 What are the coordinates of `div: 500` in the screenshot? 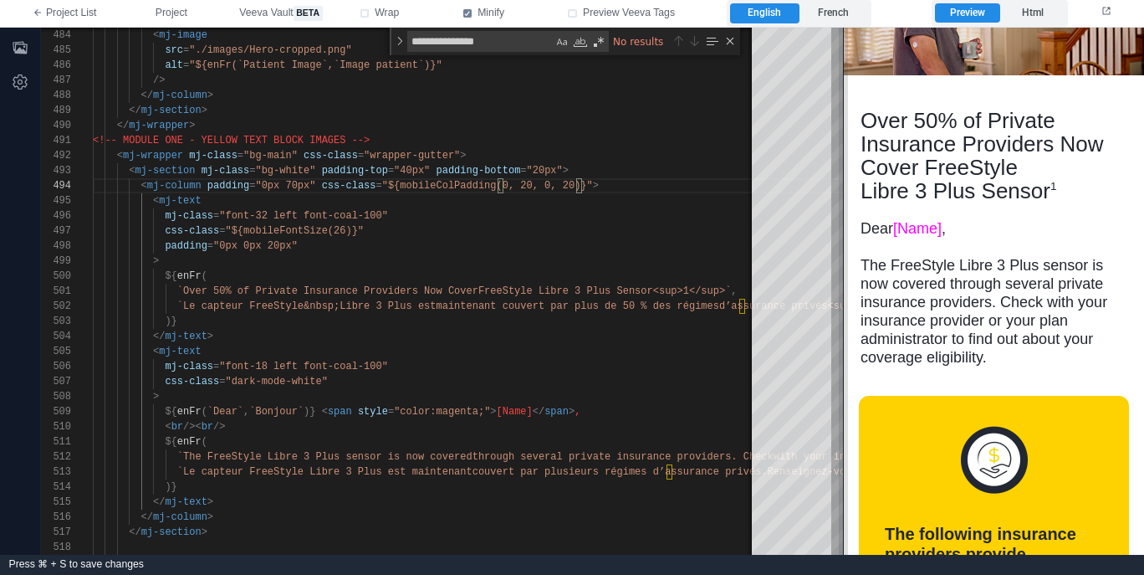 It's located at (56, 276).